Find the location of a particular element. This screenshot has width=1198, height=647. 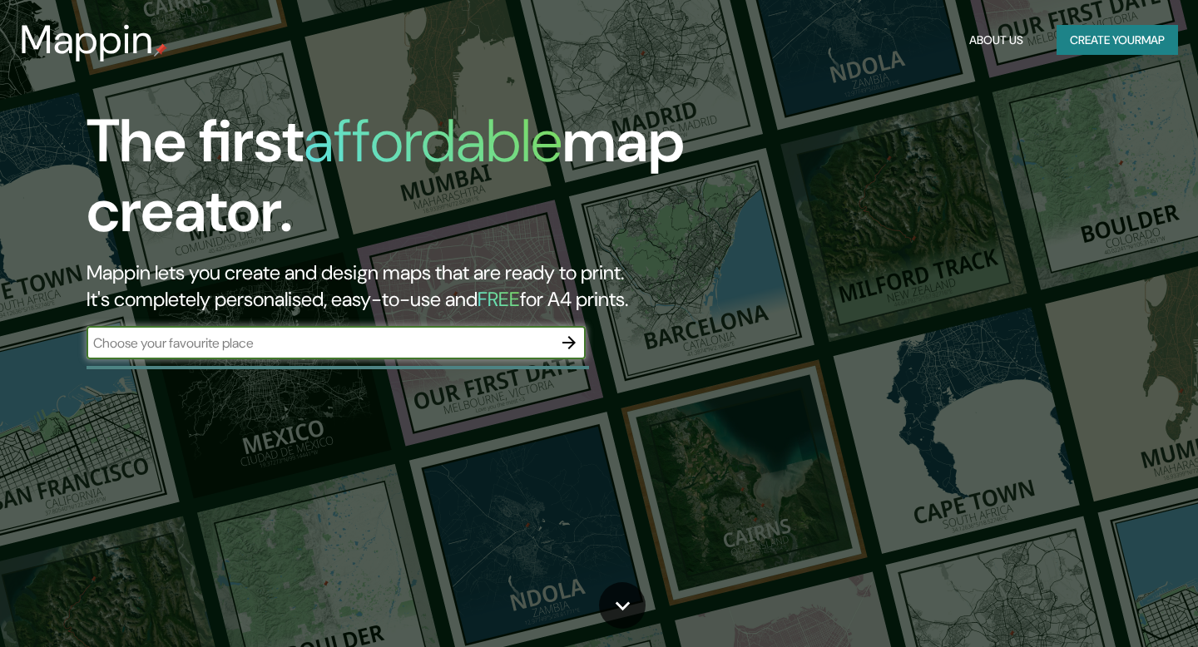

h5: FREE is located at coordinates (498, 299).